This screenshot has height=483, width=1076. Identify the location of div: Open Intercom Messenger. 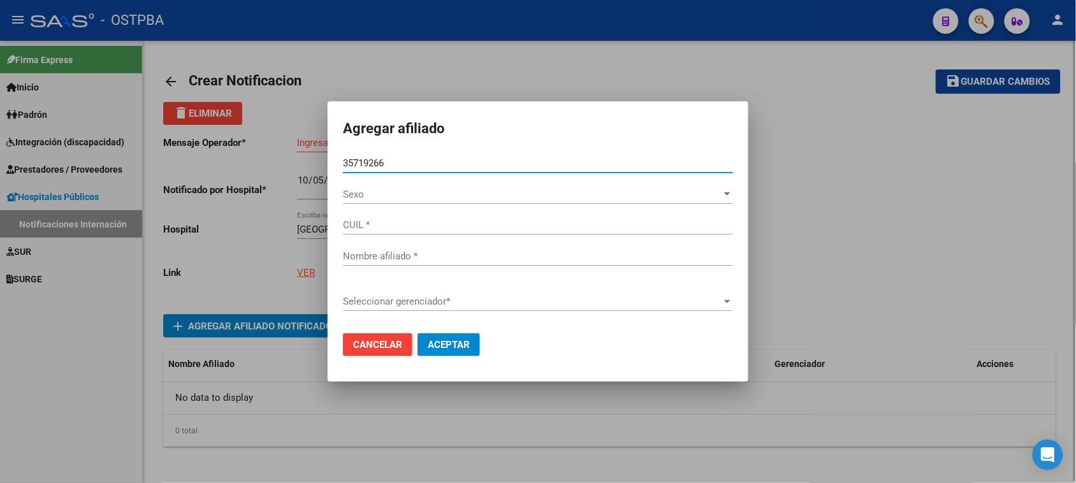
(1048, 455).